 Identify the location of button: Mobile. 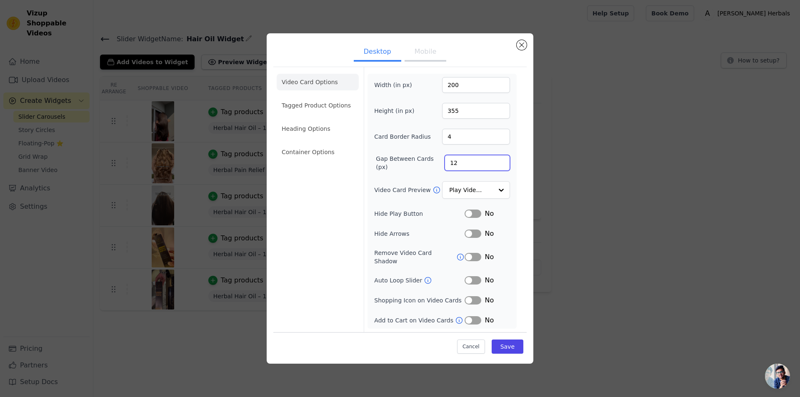
(425, 52).